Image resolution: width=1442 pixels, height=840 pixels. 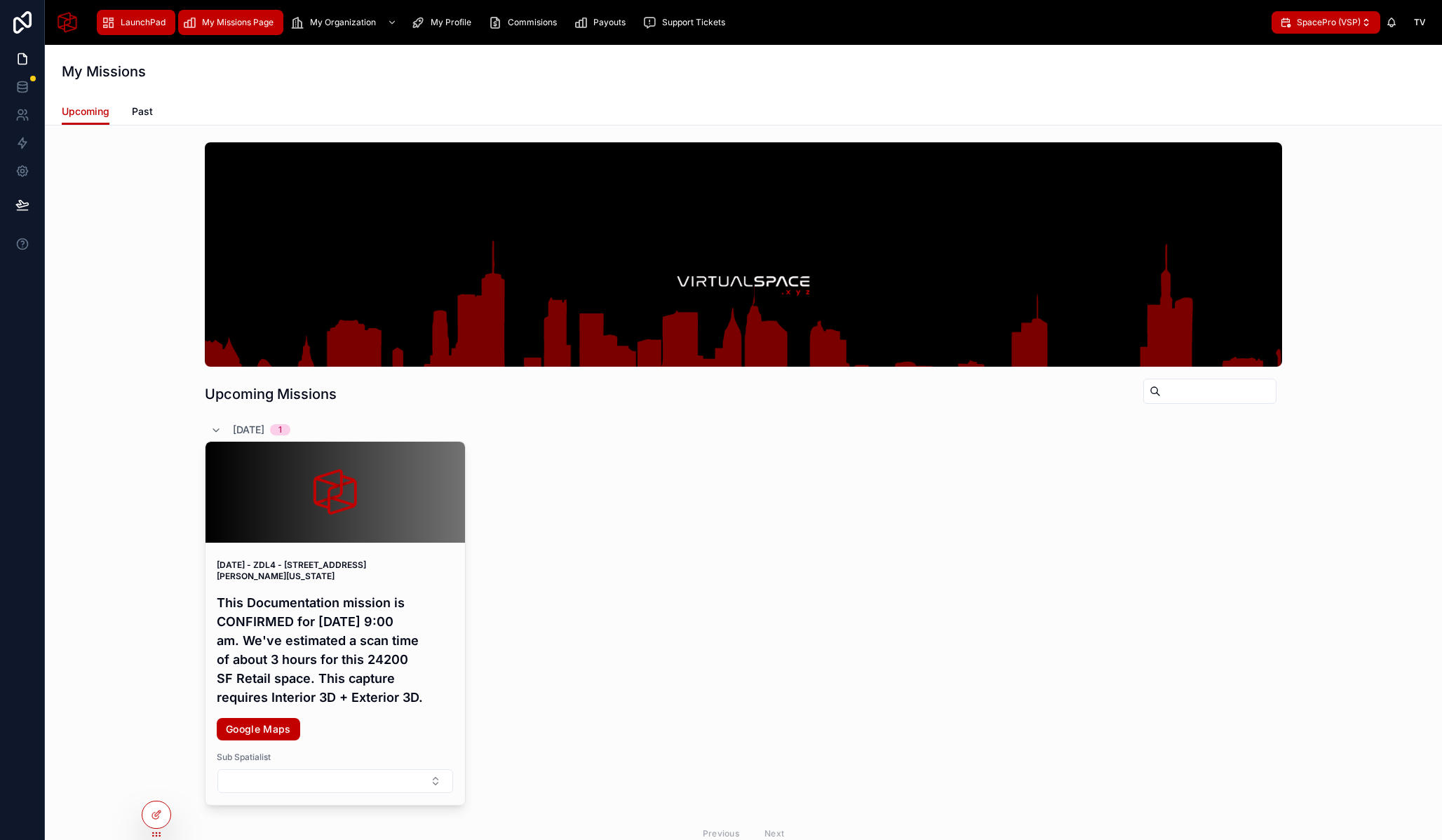 What do you see at coordinates (143, 111) in the screenshot?
I see `span: Past` at bounding box center [143, 111].